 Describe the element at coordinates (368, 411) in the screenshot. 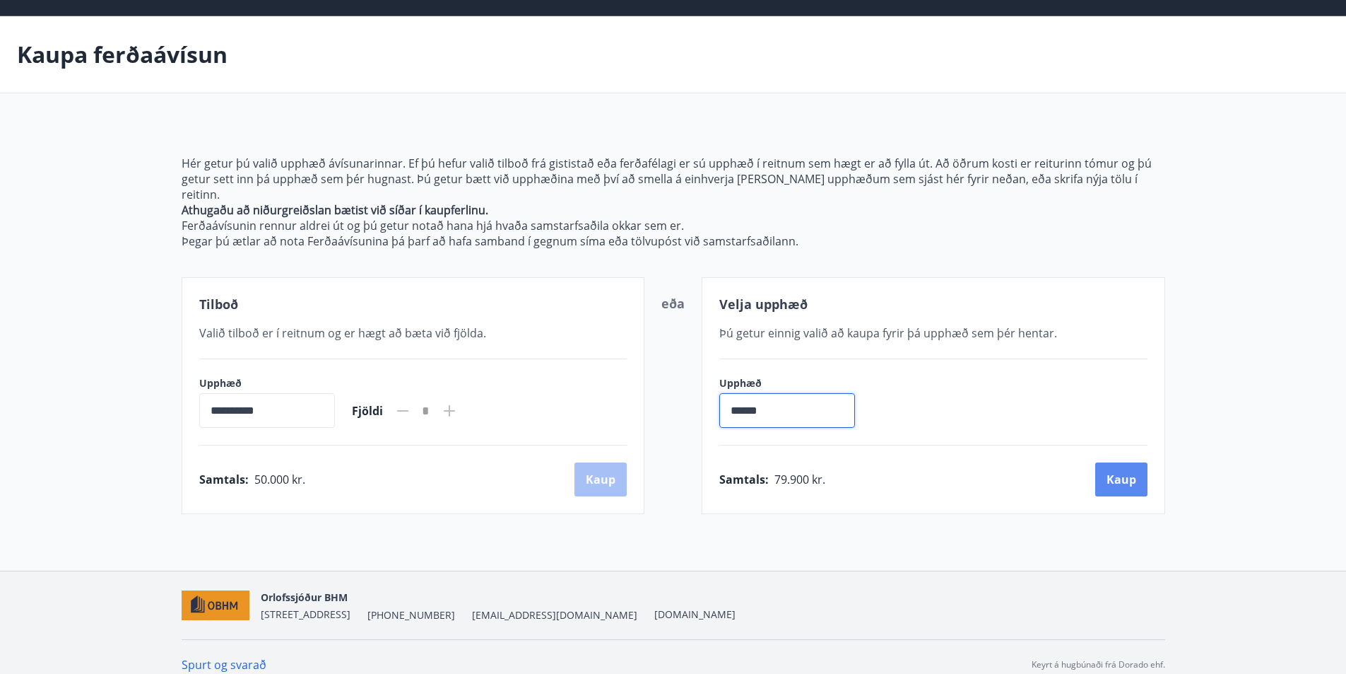

I see `span: Fjöldi` at that location.